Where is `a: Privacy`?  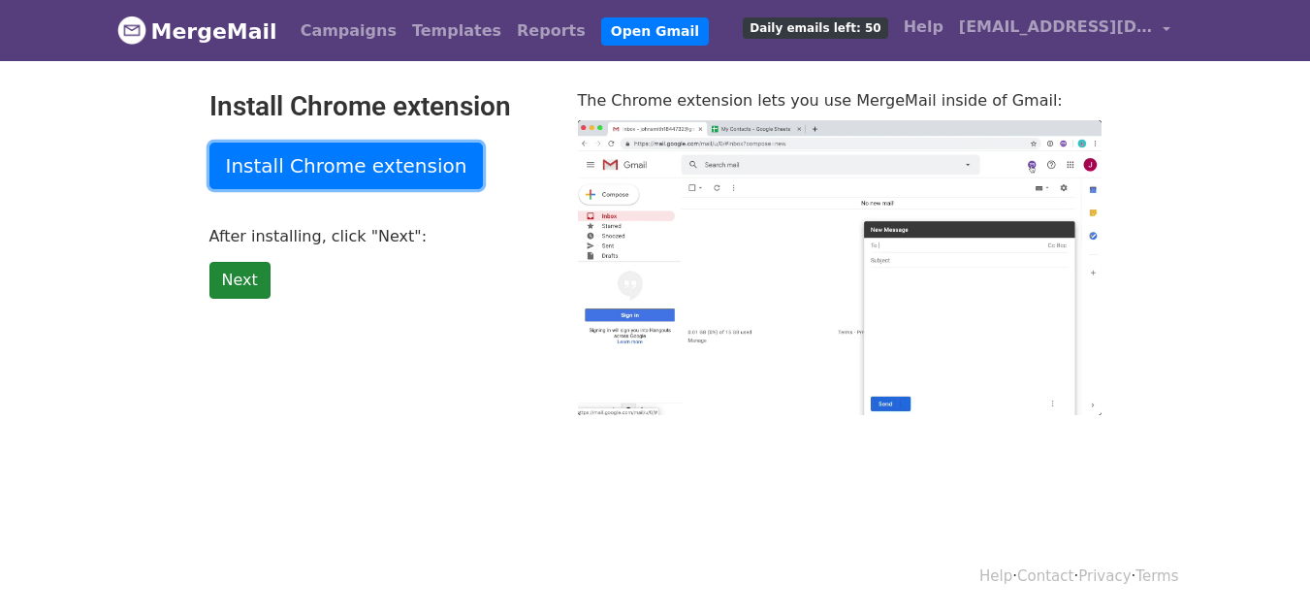
a: Privacy is located at coordinates (1105, 576).